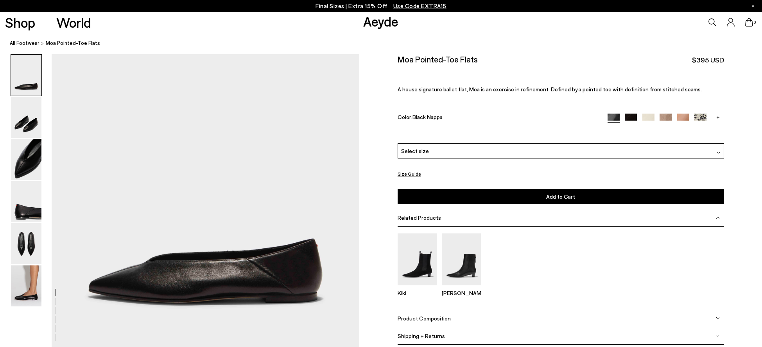 The width and height of the screenshot is (762, 347). What do you see at coordinates (420, 6) in the screenshot?
I see `span: Navigate to /collections/ss25-final-sizes` at bounding box center [420, 6].